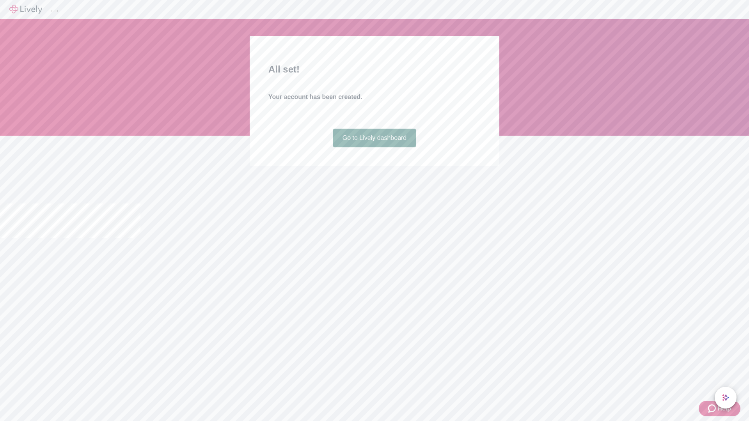 The height and width of the screenshot is (421, 749). Describe the element at coordinates (726, 398) in the screenshot. I see `button: chat` at that location.